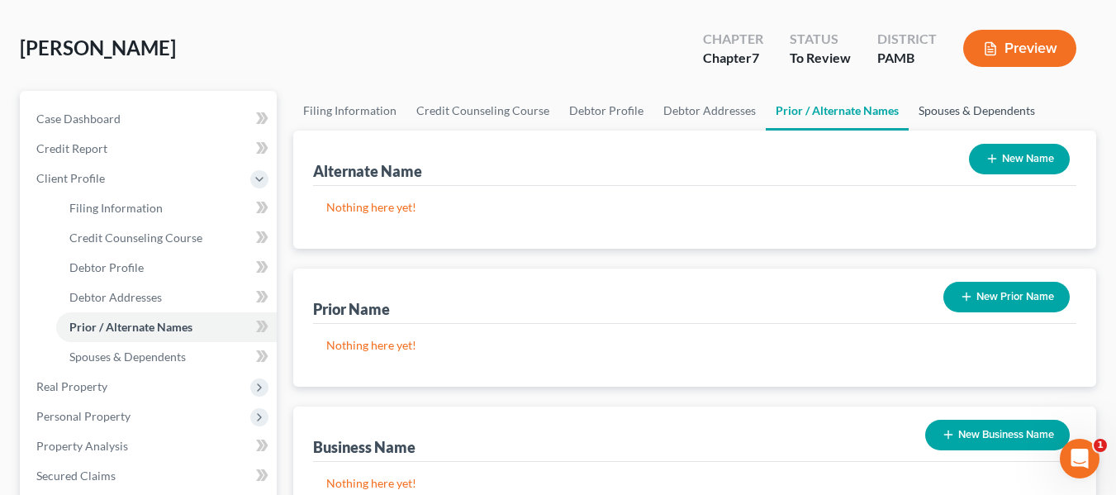  What do you see at coordinates (368, 171) in the screenshot?
I see `div: Alternate Name` at bounding box center [368, 171].